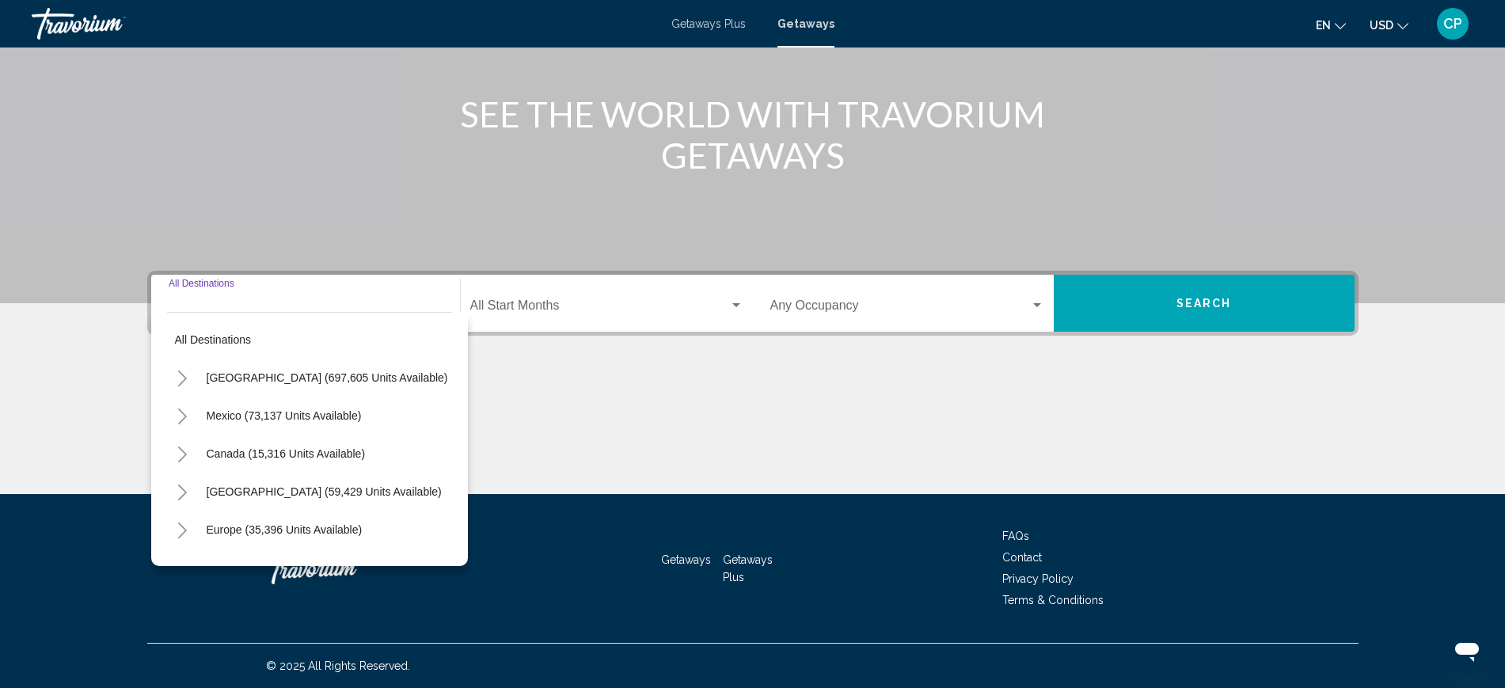 This screenshot has height=688, width=1505. What do you see at coordinates (183, 416) in the screenshot?
I see `button: Toggle Mexico (73,137 units available)` at bounding box center [183, 416].